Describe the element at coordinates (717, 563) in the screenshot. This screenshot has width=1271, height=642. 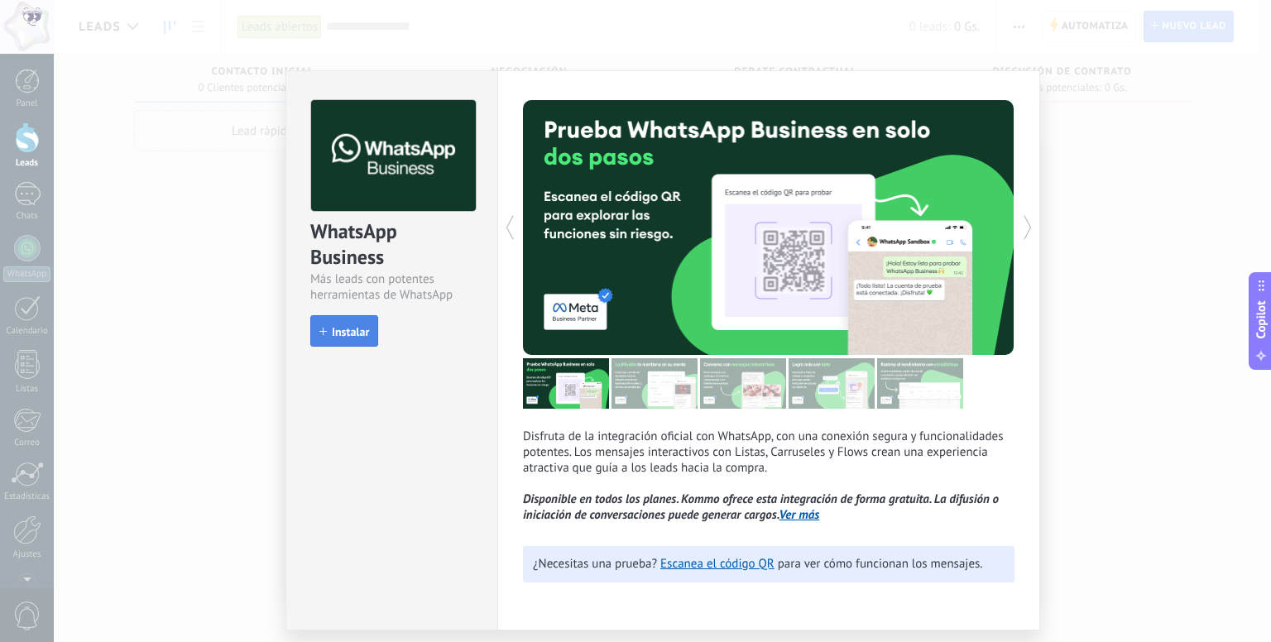
I see `a: Escanea el código QR` at that location.